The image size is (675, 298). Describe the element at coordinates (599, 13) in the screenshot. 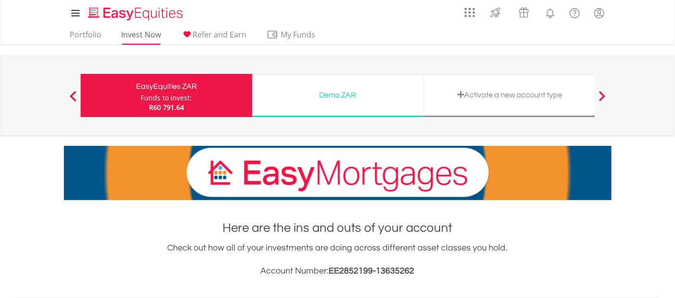

I see `a: My Profile` at that location.